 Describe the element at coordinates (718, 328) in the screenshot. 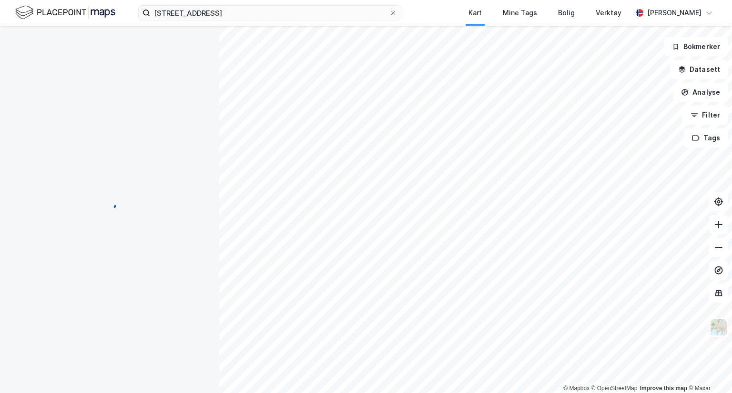

I see `img: Z` at that location.